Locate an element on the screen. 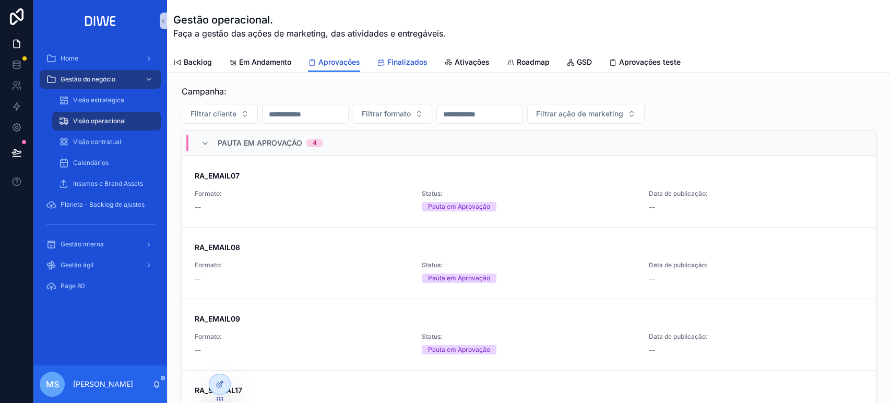  a: RA_EMAIL07Formato:--Status:Pauta em AprovaçãoData de publicação:-- is located at coordinates (529, 191).